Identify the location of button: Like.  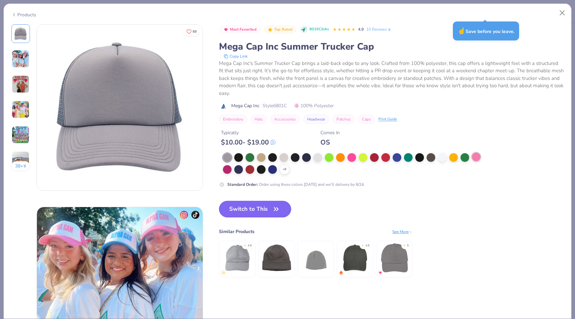
(191, 31).